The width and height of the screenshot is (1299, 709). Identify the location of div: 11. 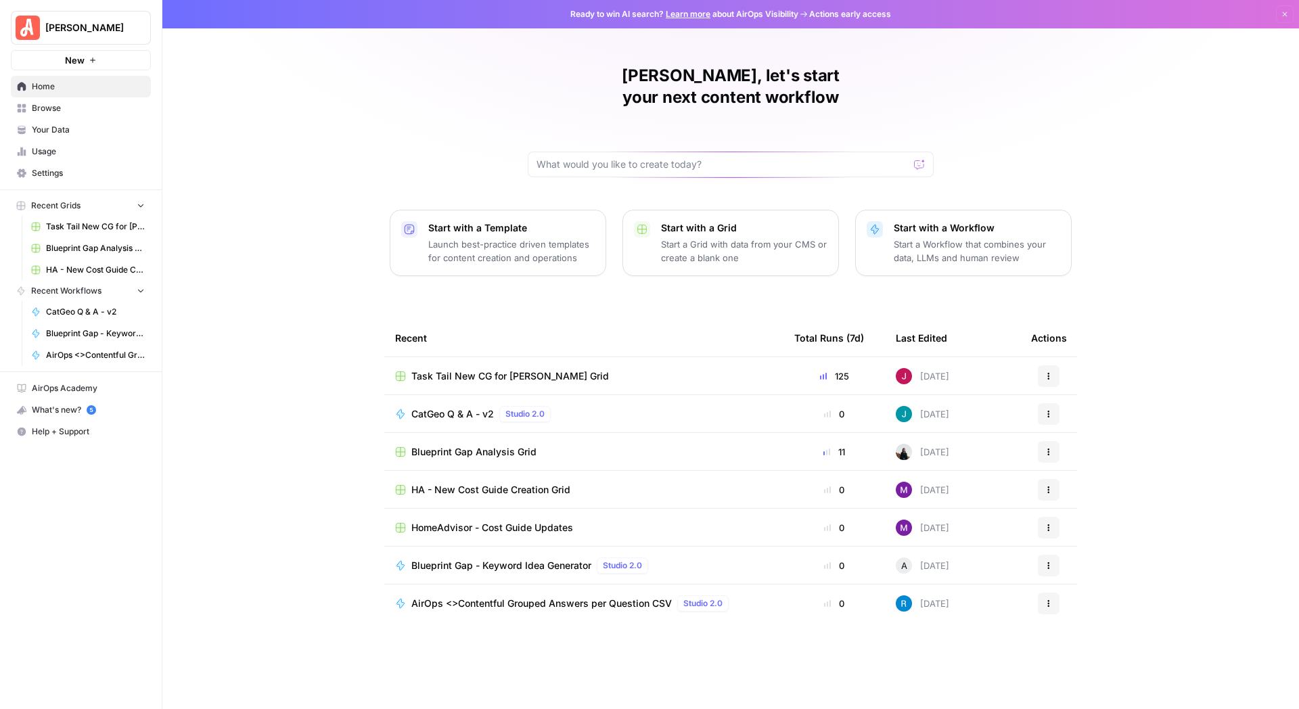
(834, 452).